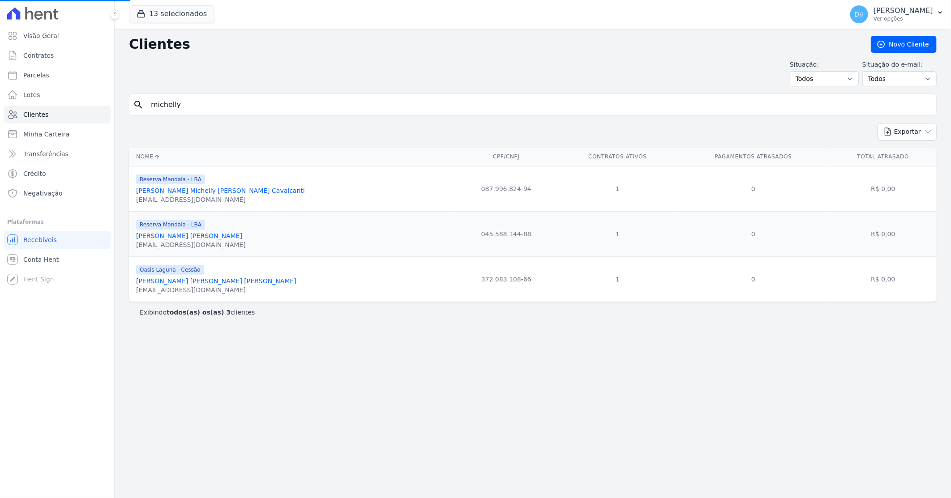 The height and width of the screenshot is (498, 951). Describe the element at coordinates (907, 132) in the screenshot. I see `button: Exportar` at that location.